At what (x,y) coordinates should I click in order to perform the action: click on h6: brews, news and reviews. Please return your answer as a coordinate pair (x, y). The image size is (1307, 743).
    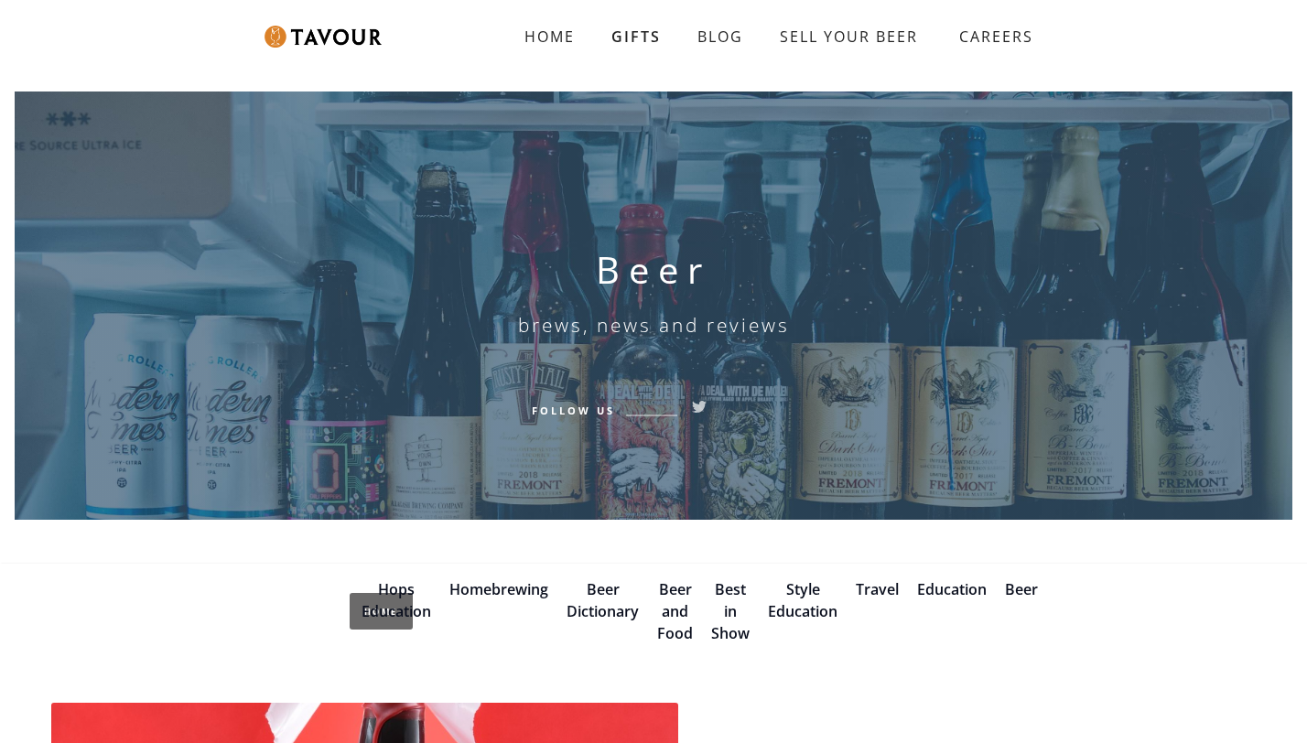
    Looking at the image, I should click on (654, 325).